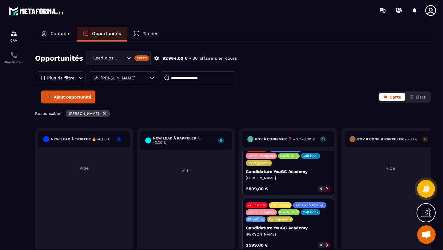 The height and width of the screenshot is (250, 443). What do you see at coordinates (14, 40) in the screenshot?
I see `p: CRM` at bounding box center [14, 40].